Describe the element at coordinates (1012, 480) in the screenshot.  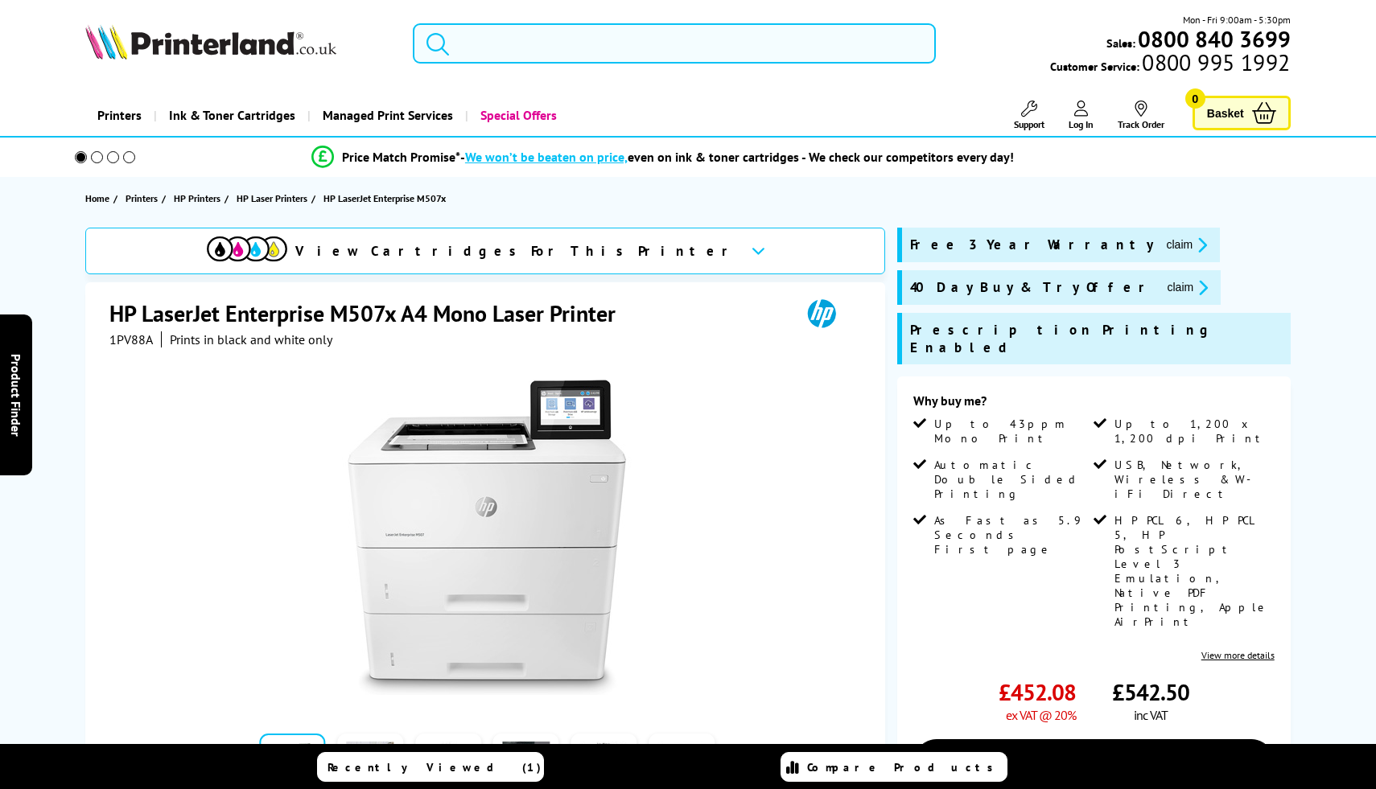
I see `span: Automatic Double Sided Printing` at that location.